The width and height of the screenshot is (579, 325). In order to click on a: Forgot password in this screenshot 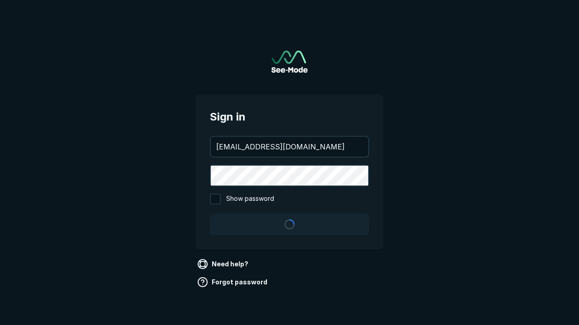, I will do `click(233, 282)`.